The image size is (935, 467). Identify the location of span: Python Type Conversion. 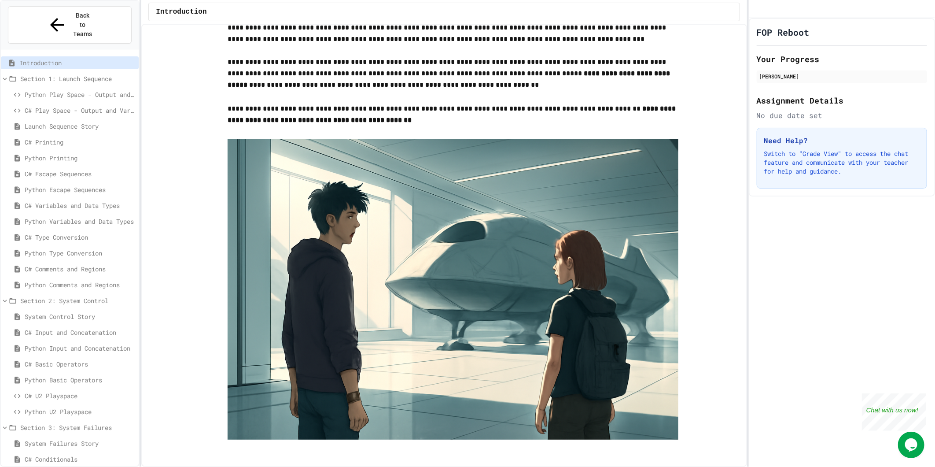
(80, 253).